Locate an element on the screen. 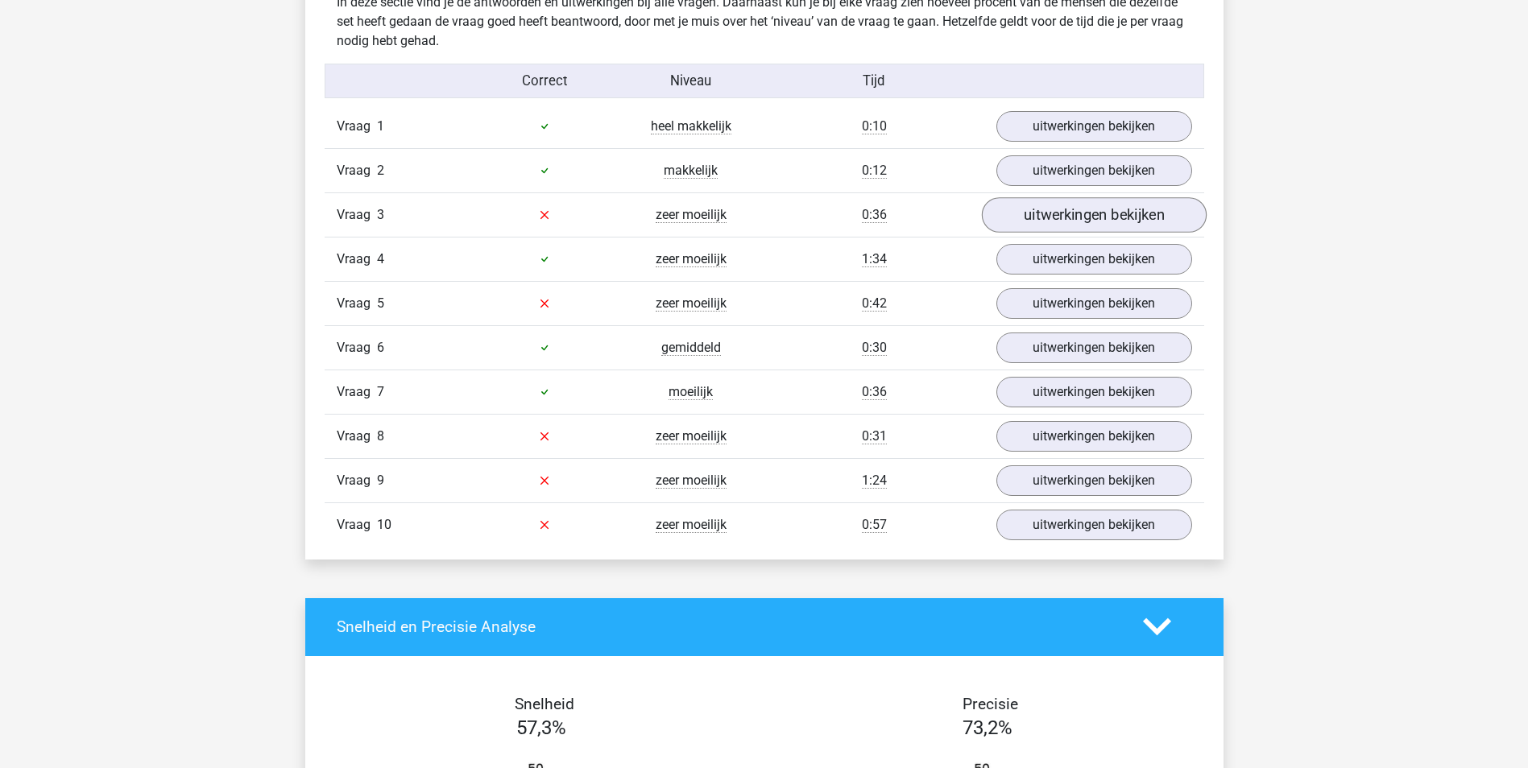  h4: Snelheid en Precisie Analyse is located at coordinates (727, 627).